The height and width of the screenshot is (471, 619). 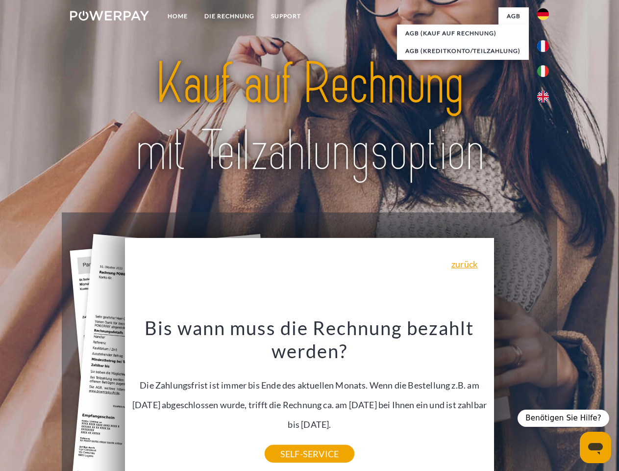 I want to click on a: AGB (Kauf auf Rechnung), so click(x=463, y=33).